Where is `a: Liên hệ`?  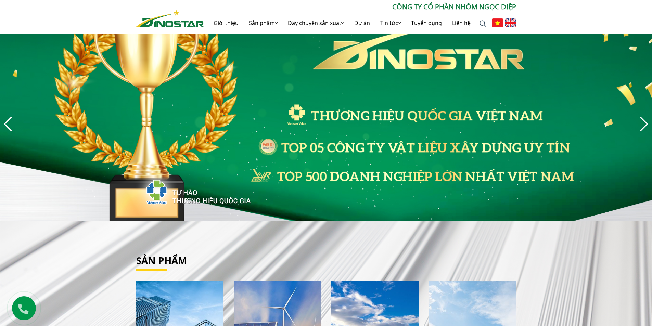
a: Liên hệ is located at coordinates (461, 23).